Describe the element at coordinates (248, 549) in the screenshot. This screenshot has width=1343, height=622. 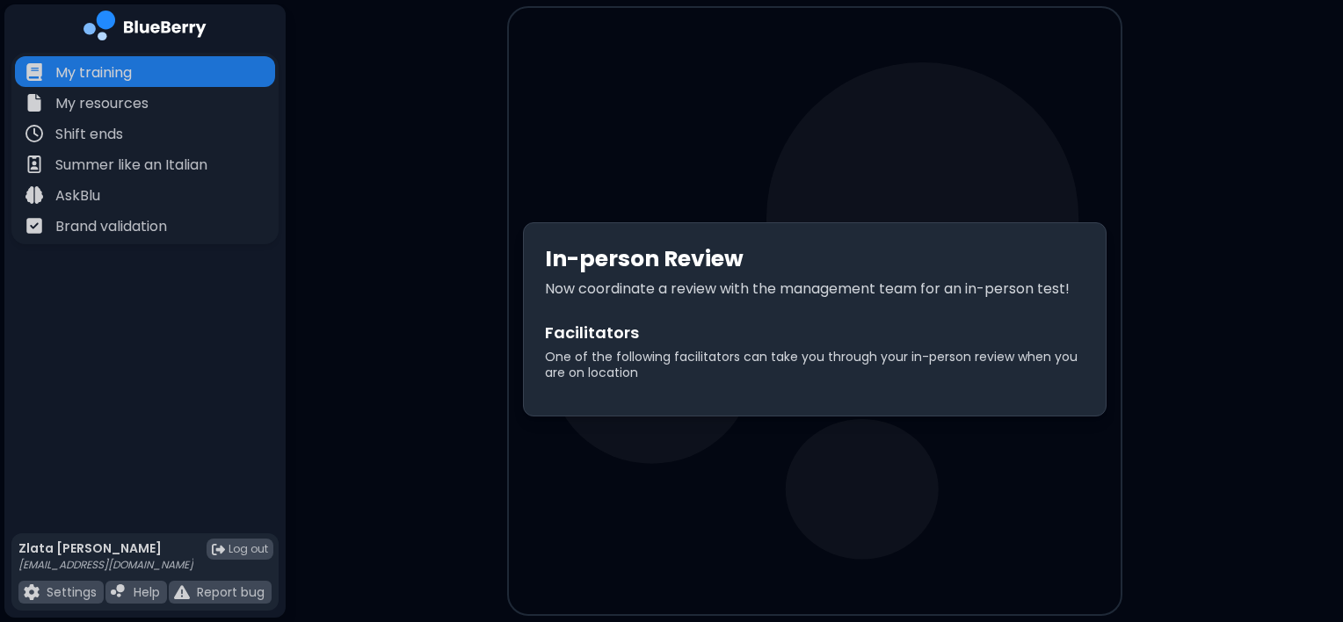
I see `span: Log out` at that location.